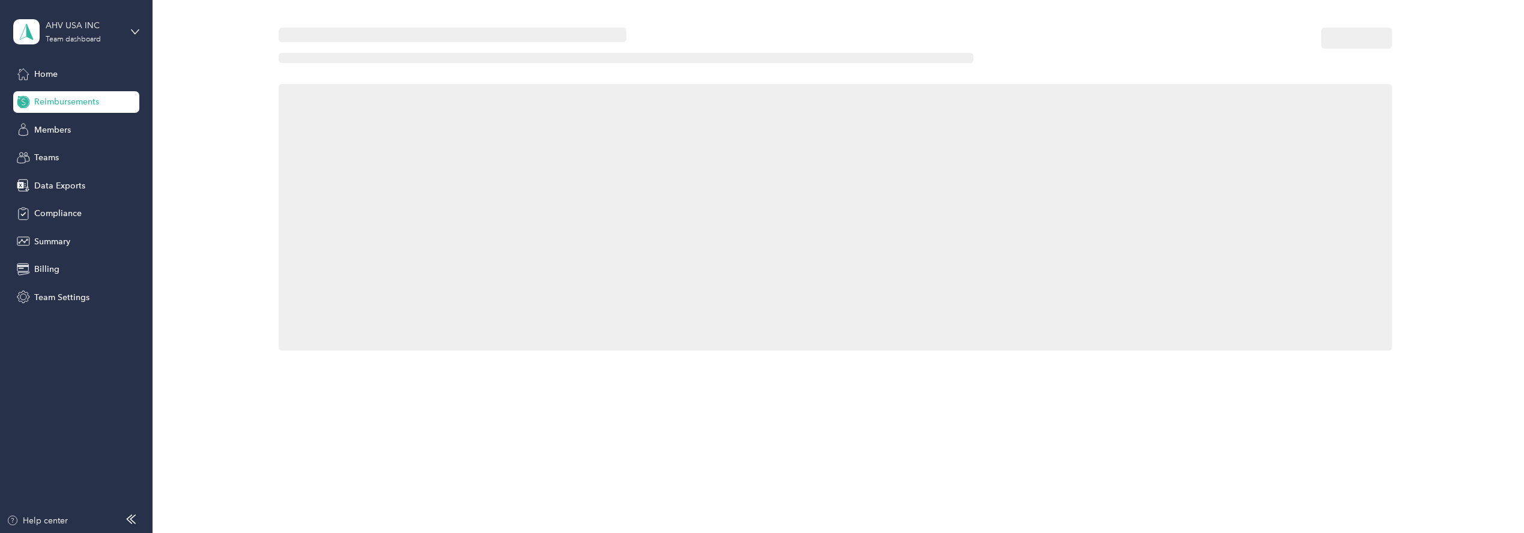 This screenshot has width=1524, height=533. I want to click on span: Members, so click(52, 130).